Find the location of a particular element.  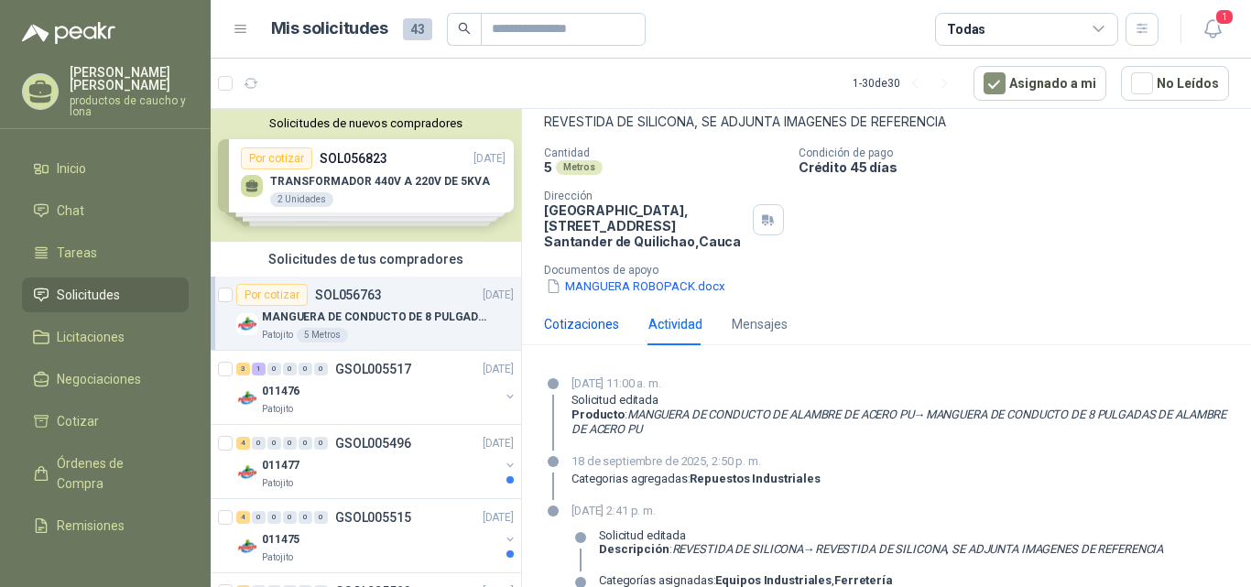

div: Cotizaciones is located at coordinates (582, 324).